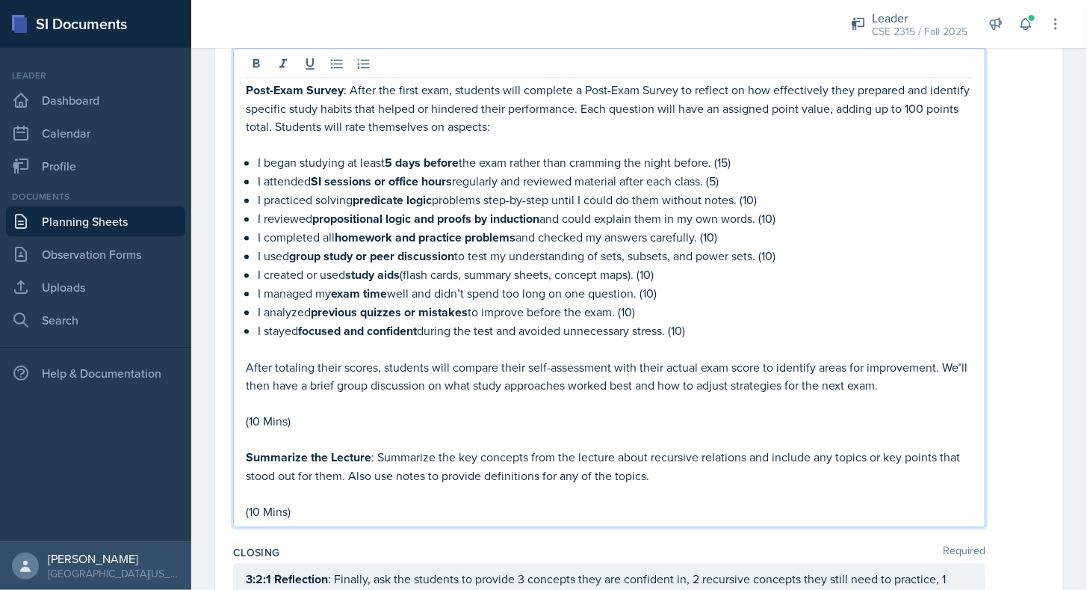  I want to click on a: Uploads, so click(96, 287).